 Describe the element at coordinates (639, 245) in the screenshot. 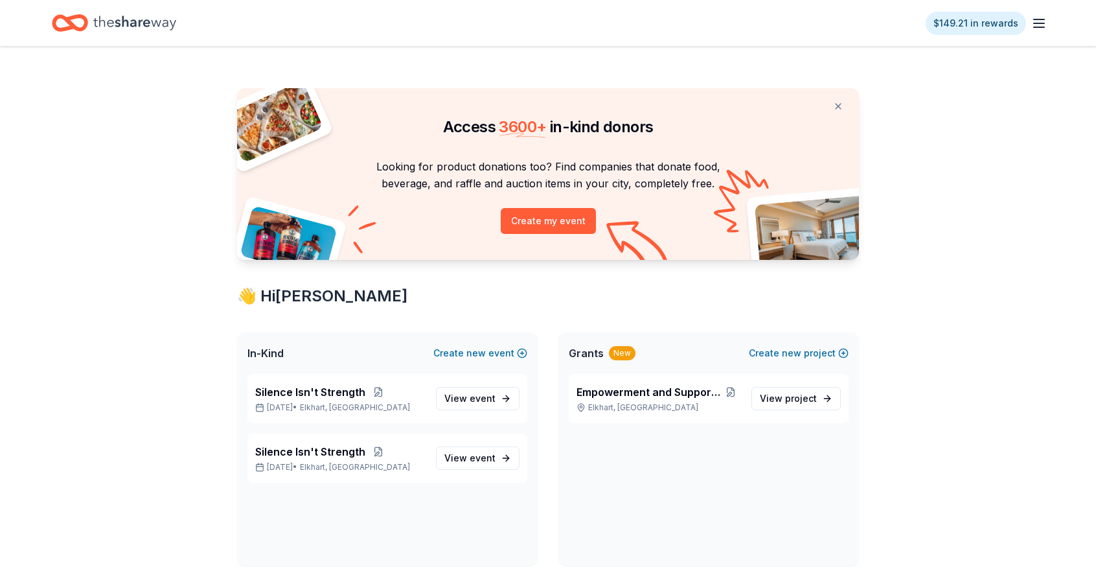

I see `img: Curvy arrow` at that location.